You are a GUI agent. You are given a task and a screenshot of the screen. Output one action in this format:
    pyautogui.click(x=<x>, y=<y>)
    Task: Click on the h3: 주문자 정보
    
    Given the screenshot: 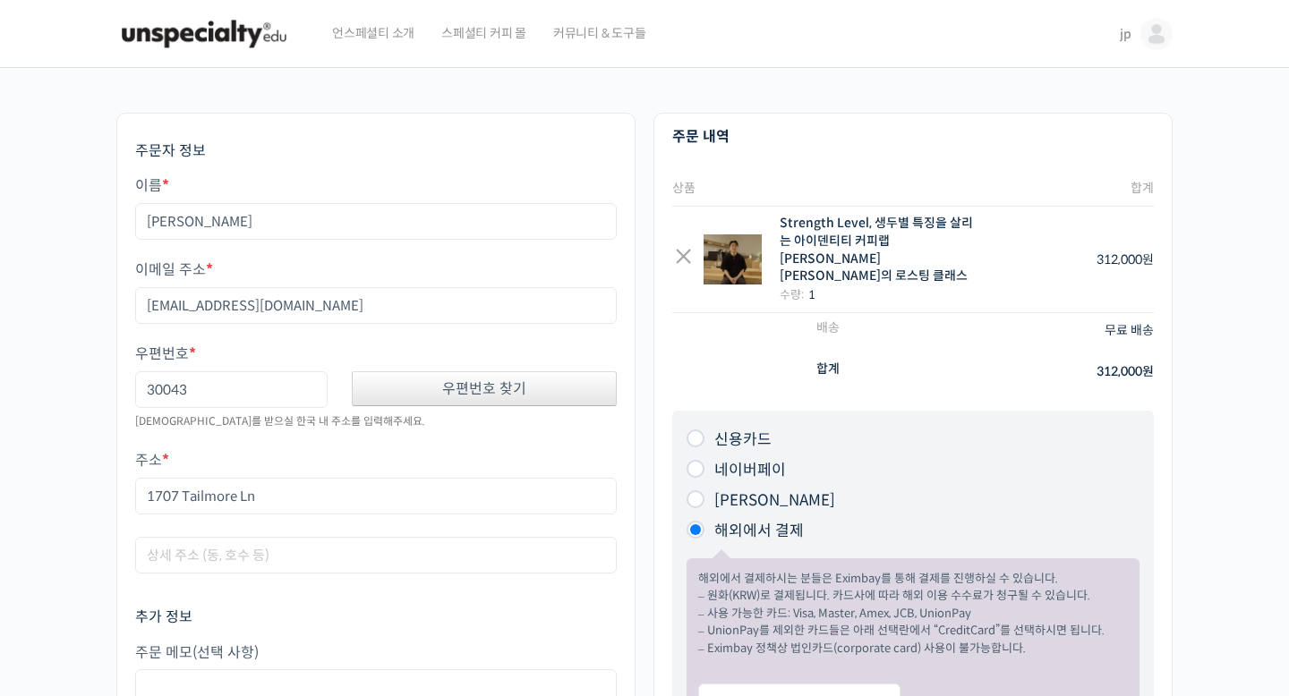 What is the action you would take?
    pyautogui.click(x=376, y=151)
    